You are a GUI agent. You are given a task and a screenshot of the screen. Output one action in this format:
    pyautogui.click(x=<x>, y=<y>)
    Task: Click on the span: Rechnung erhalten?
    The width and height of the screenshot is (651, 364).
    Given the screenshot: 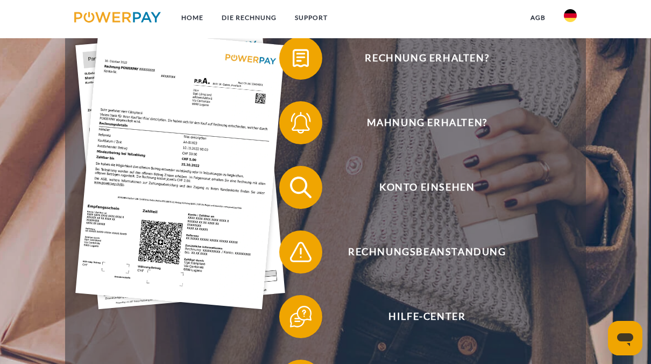 What is the action you would take?
    pyautogui.click(x=427, y=58)
    